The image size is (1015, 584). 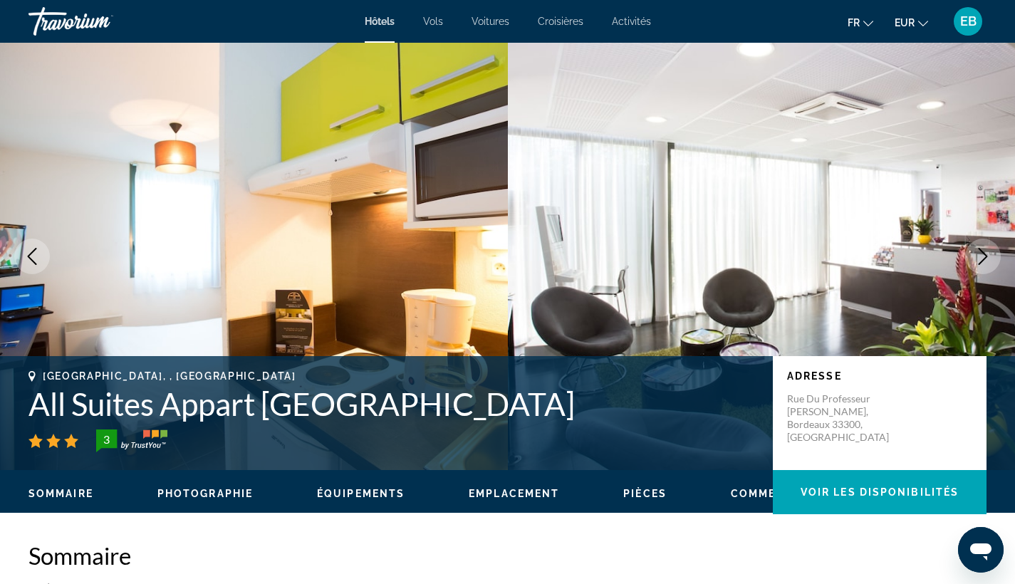 I want to click on span: Voir les disponibilités, so click(x=880, y=492).